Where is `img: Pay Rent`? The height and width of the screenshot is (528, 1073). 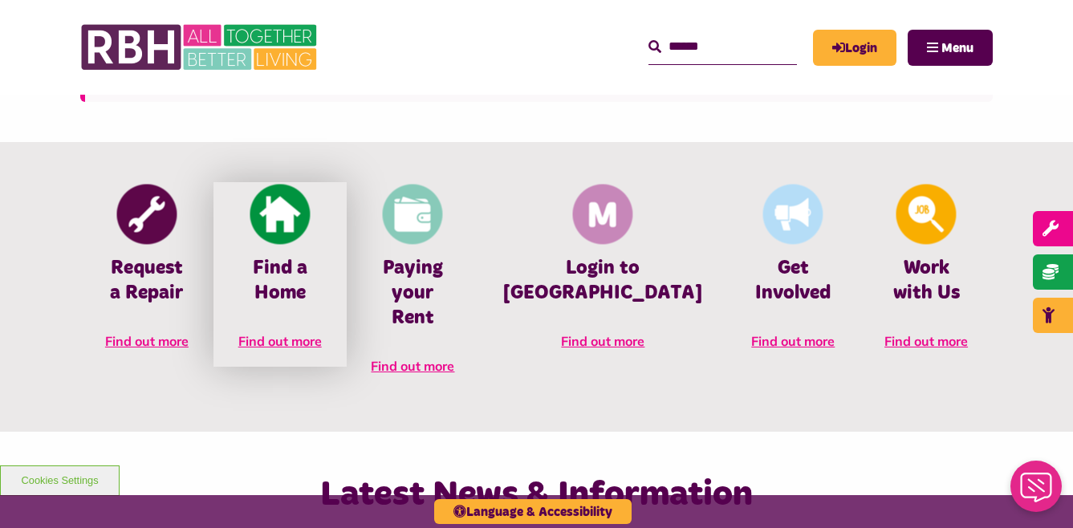
img: Pay Rent is located at coordinates (413, 214).